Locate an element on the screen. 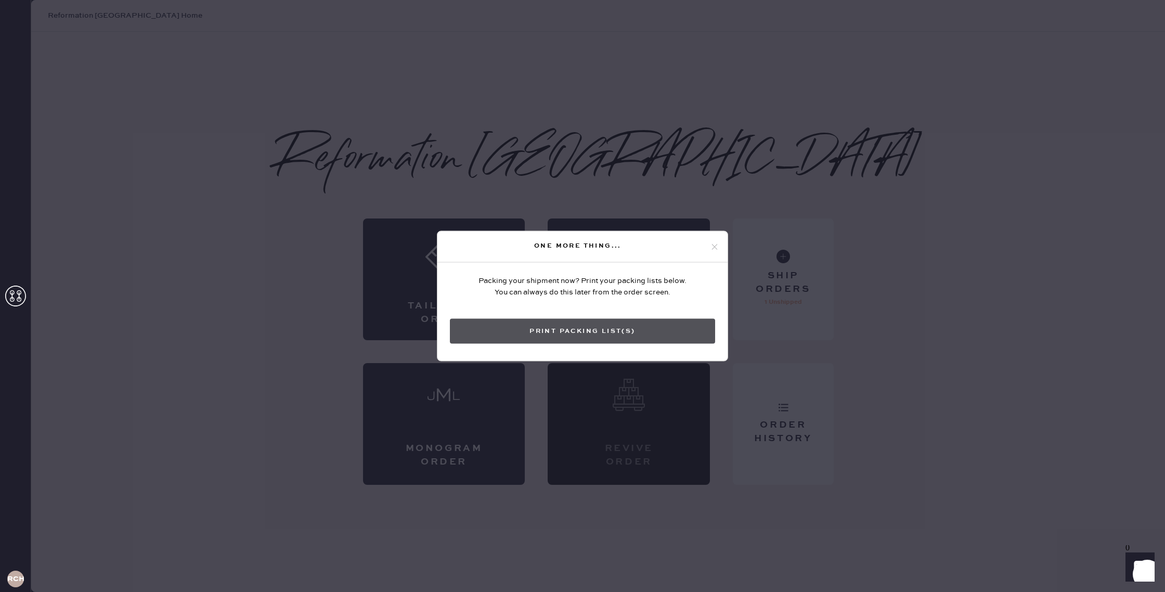  div: Packing your shipment now? Print your packing lists below. You can always do this later from the ... is located at coordinates (582, 286).